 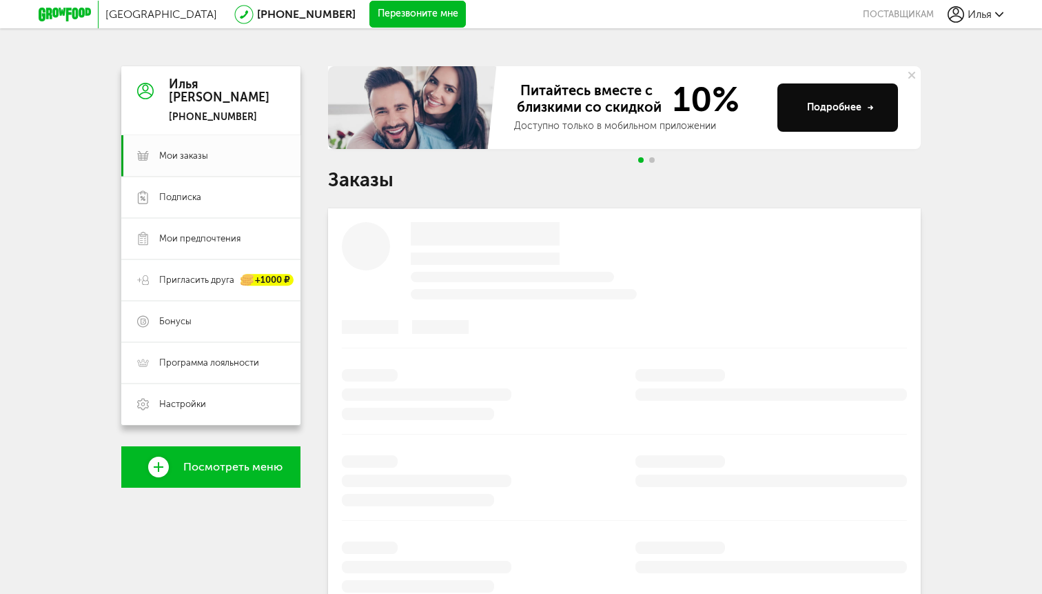 I want to click on span: Питайтесь вместе с близкими со скидкой, so click(x=589, y=99).